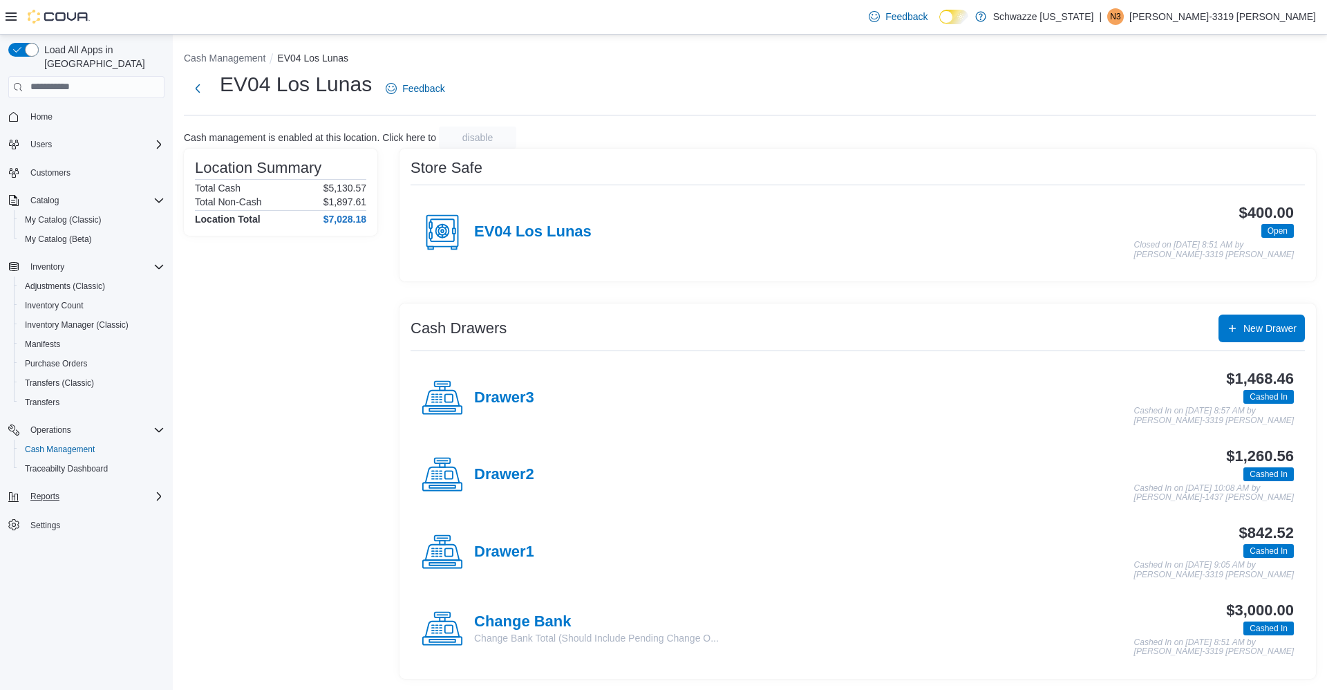 The image size is (1327, 690). Describe the element at coordinates (1260, 456) in the screenshot. I see `h3: $1,260.56` at that location.